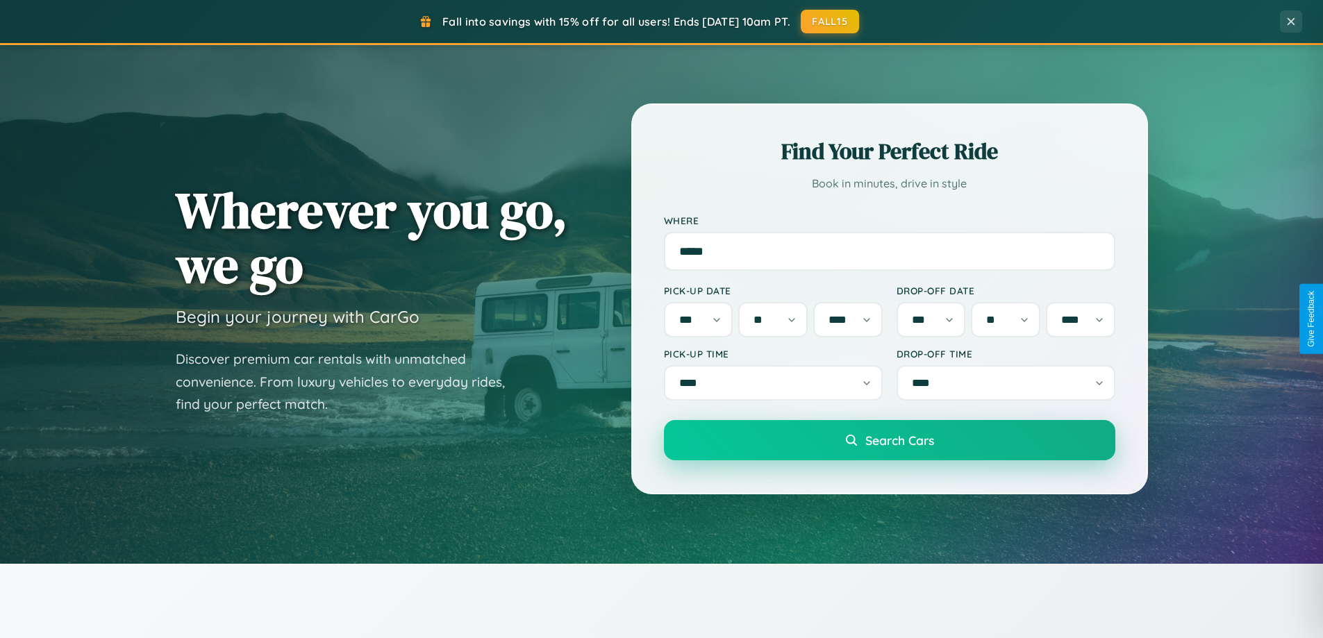 This screenshot has width=1323, height=638. I want to click on label: Where, so click(890, 220).